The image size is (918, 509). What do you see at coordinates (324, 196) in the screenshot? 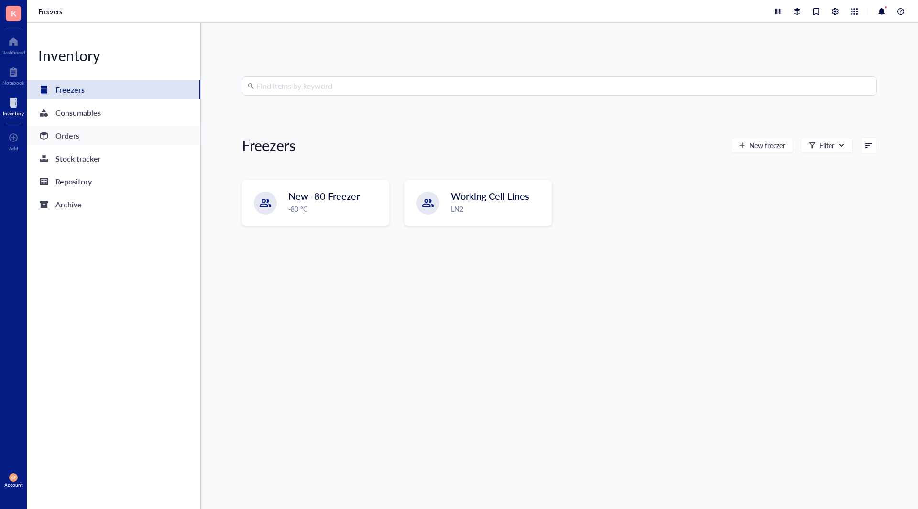
I see `span: New -80 Freezer` at bounding box center [324, 196].